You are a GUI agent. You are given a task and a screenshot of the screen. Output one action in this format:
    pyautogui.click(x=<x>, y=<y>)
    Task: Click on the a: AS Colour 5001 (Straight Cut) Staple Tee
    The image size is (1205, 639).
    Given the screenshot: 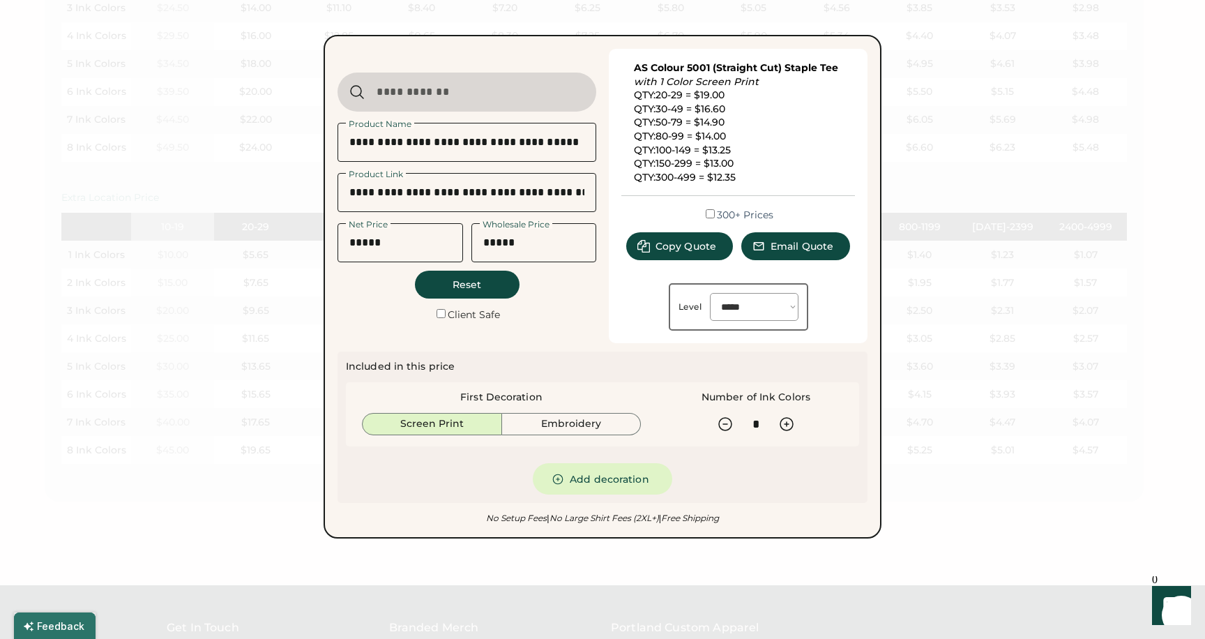 What is the action you would take?
    pyautogui.click(x=736, y=68)
    